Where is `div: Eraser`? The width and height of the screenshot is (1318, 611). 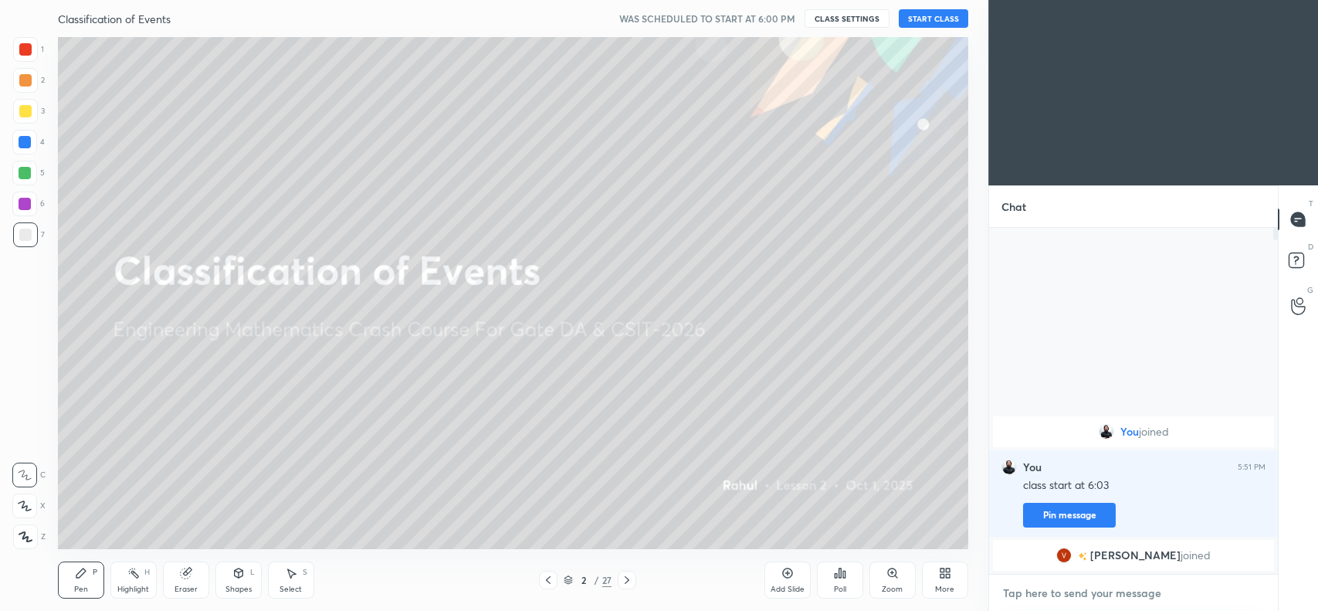
div: Eraser is located at coordinates (186, 589).